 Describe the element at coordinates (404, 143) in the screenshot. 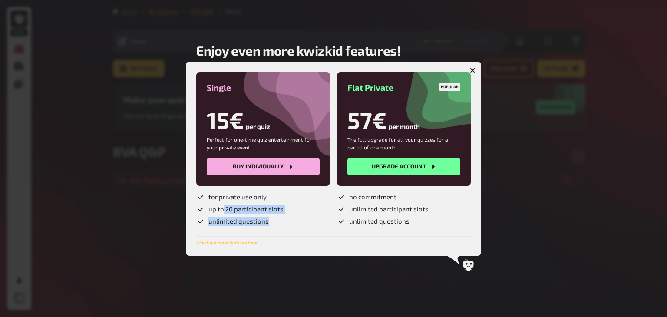

I see `p: The full upgrade for all your quizzes for a period of one month.` at that location.